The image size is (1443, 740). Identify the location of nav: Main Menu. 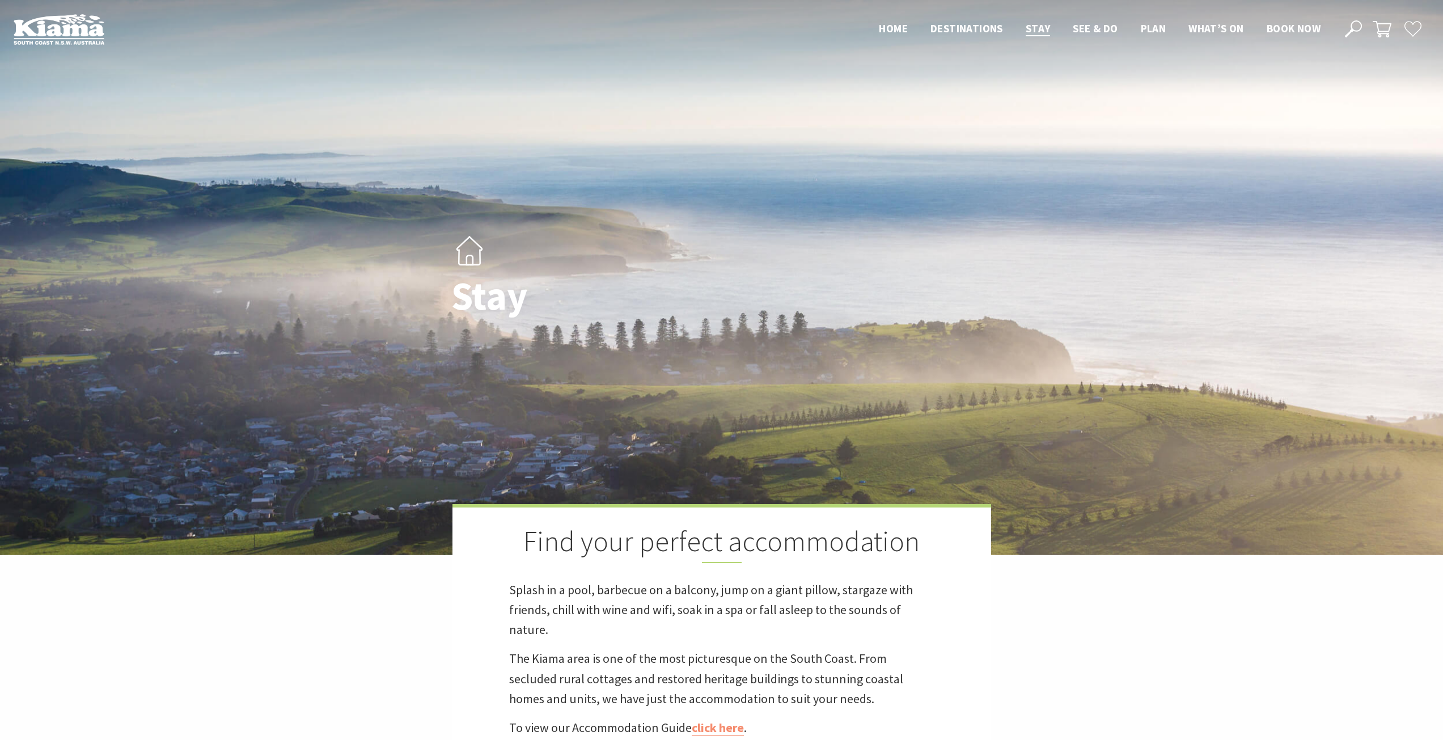
(1099, 29).